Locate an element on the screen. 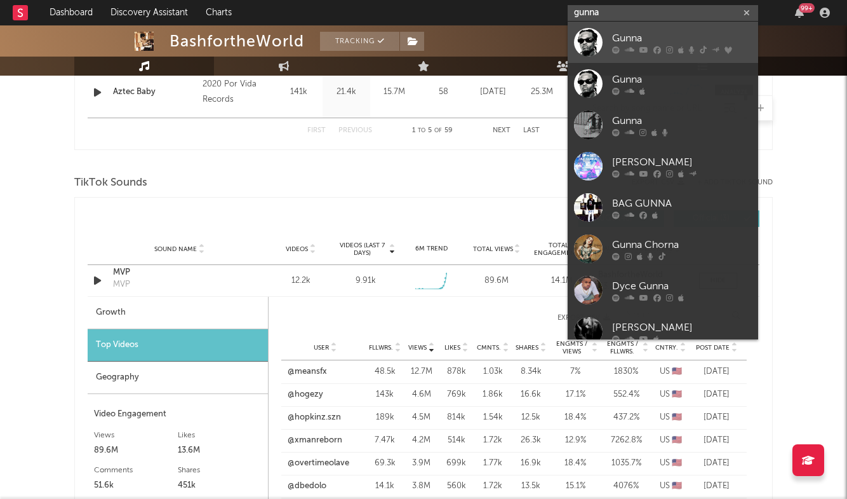 This screenshot has height=499, width=847. div: 15.1 % is located at coordinates (575, 486).